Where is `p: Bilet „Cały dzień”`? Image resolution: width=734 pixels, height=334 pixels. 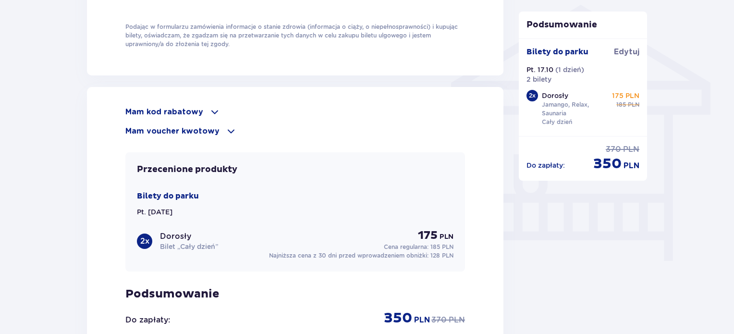
p: Bilet „Cały dzień” is located at coordinates (189, 246).